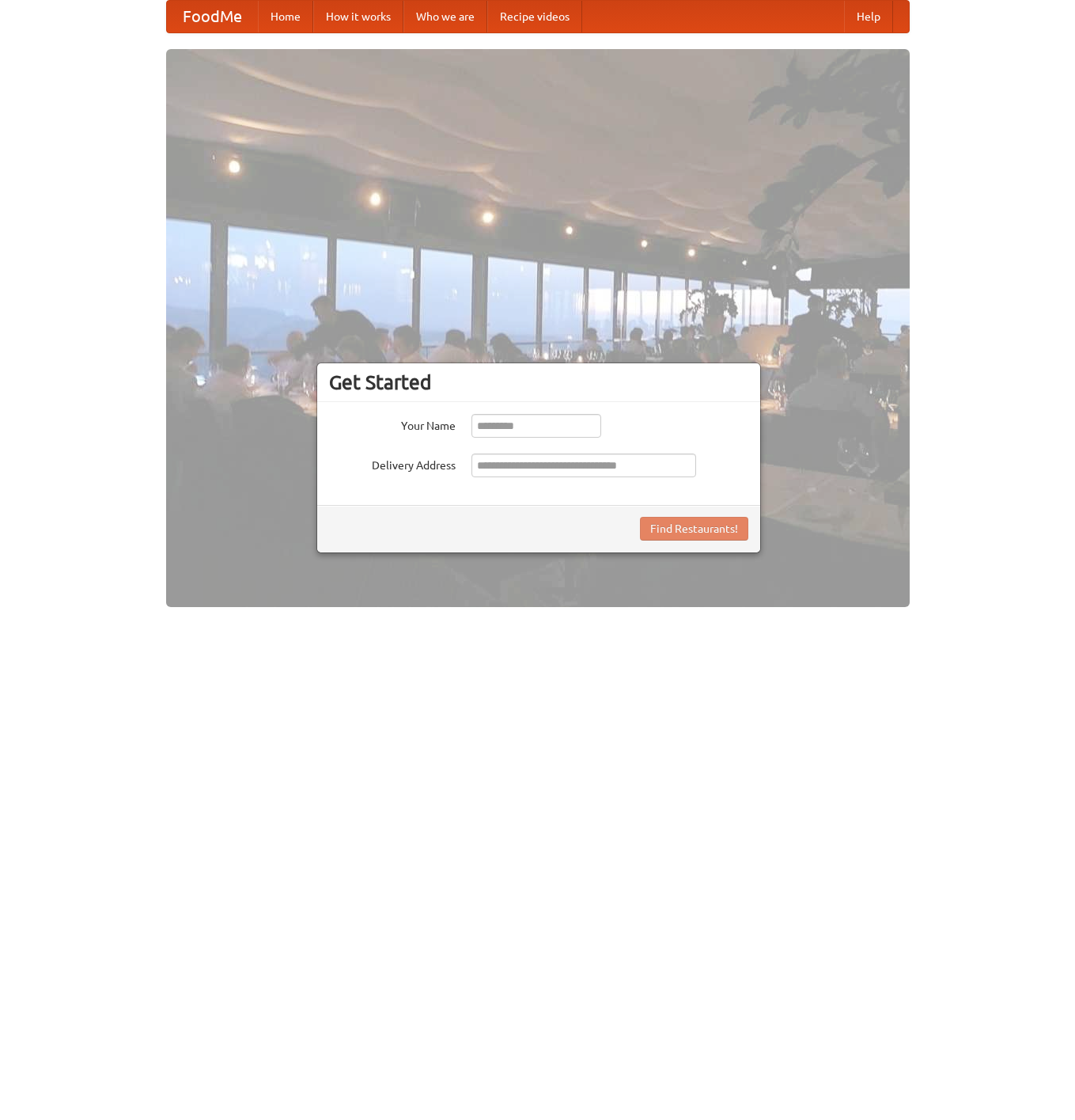 This screenshot has width=1075, height=1120. Describe the element at coordinates (212, 17) in the screenshot. I see `a: FoodMe` at that location.